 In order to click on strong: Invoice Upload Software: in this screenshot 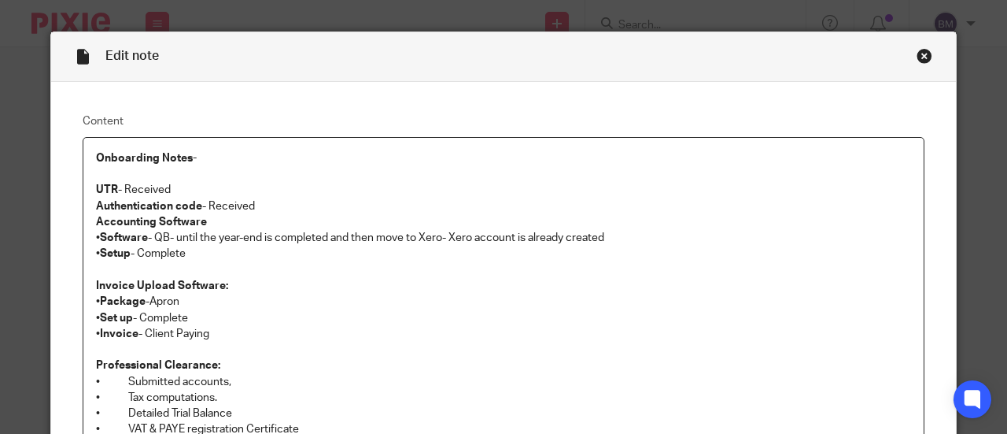, I will do `click(162, 286)`.